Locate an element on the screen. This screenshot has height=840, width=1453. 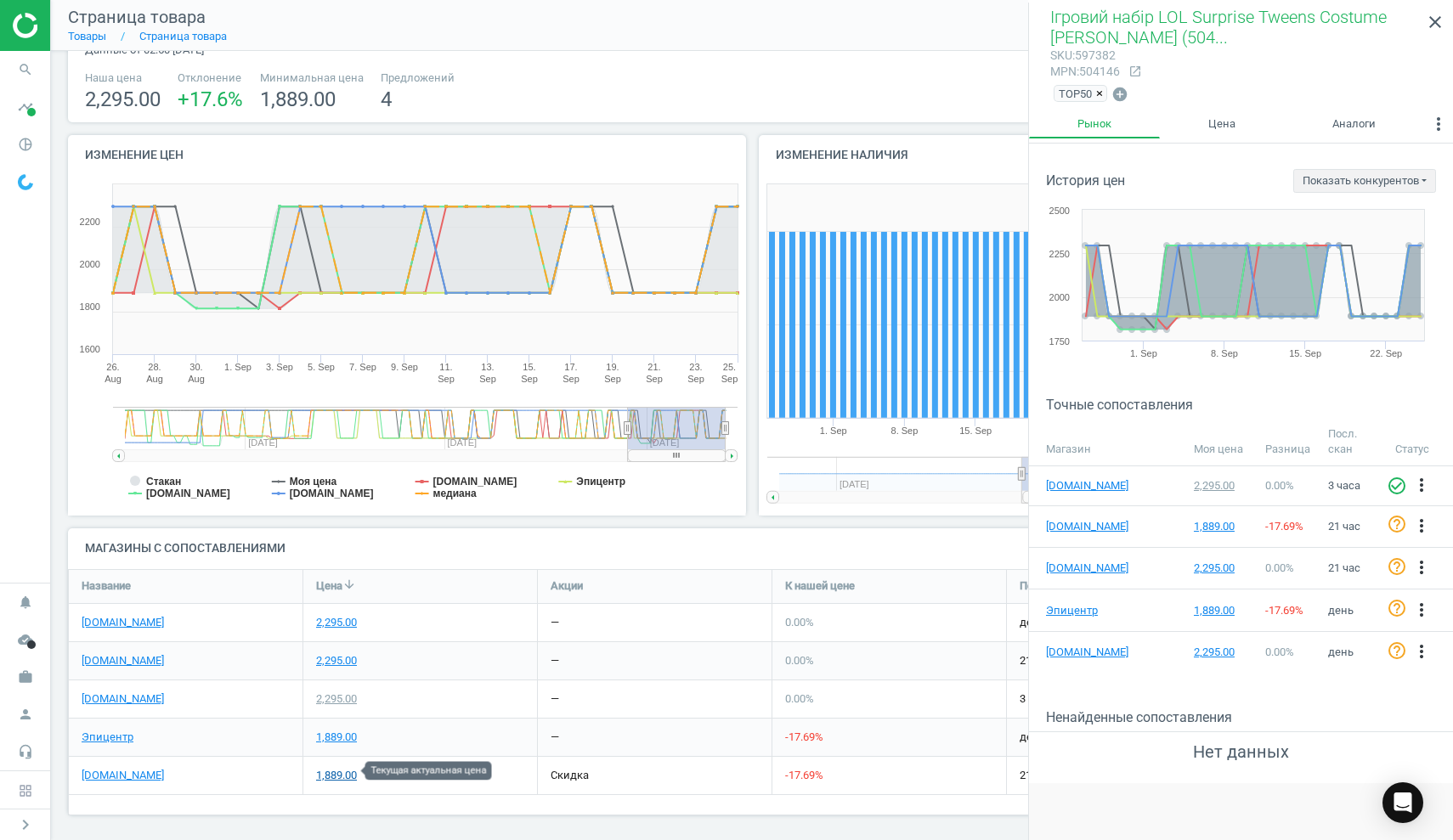
div: Open Intercom Messenger is located at coordinates (1403, 802).